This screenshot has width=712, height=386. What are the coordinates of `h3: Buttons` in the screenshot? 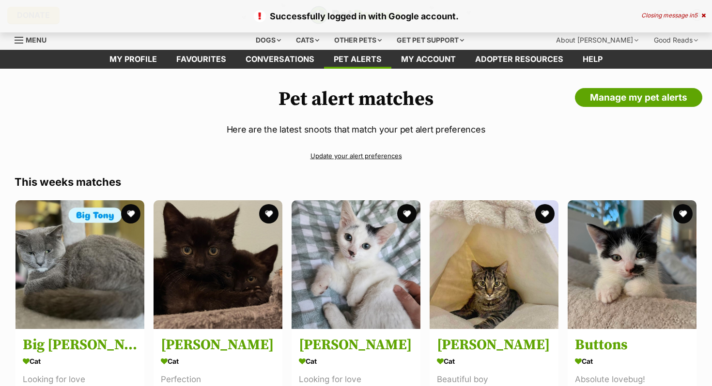 It's located at (632, 345).